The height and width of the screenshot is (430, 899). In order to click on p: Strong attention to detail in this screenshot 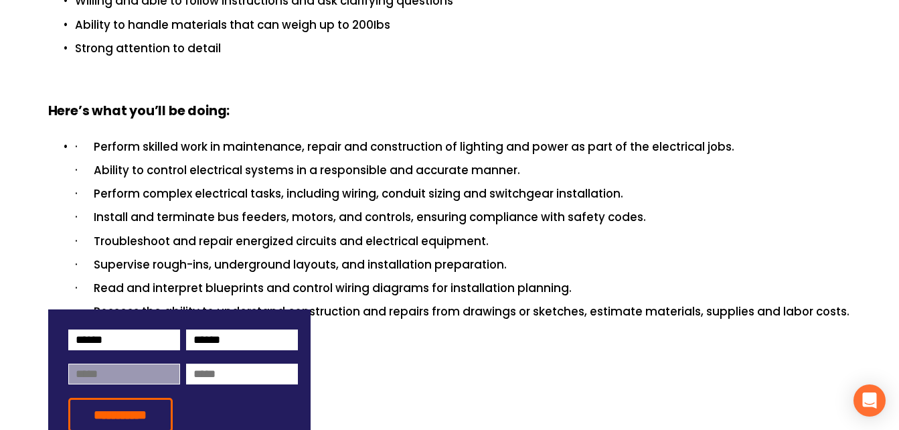, I will do `click(463, 48)`.